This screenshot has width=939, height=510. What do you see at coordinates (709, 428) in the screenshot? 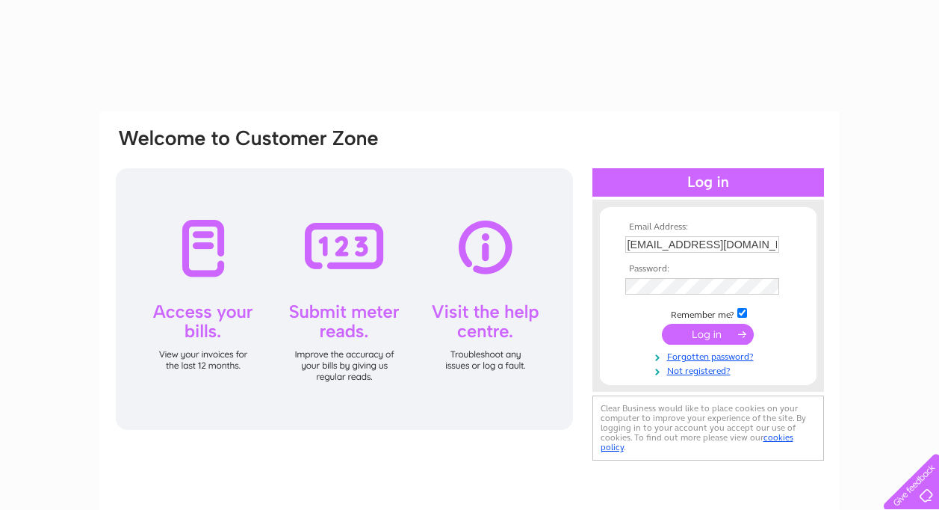
I see `div: Clear Business would like to place cookies on your computer to improve your experience of the sit...` at bounding box center [709, 428].